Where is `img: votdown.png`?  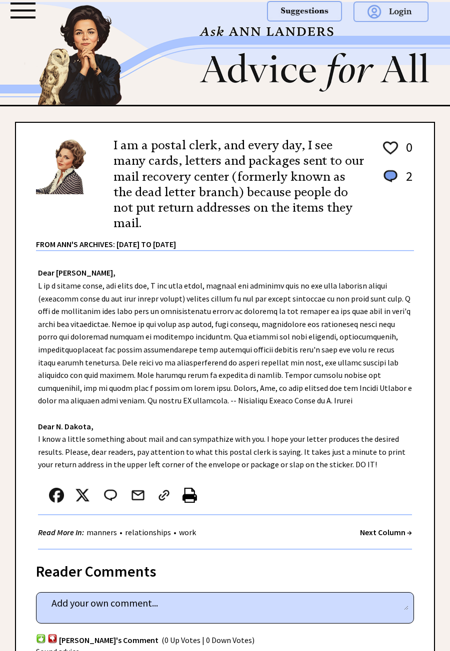 img: votdown.png is located at coordinates (52, 638).